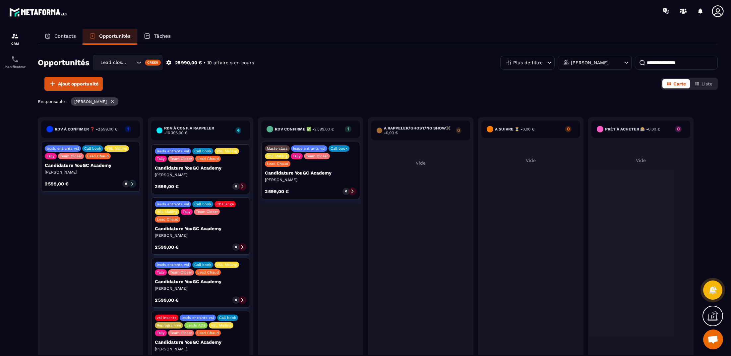  I want to click on div: Créer, so click(153, 63).